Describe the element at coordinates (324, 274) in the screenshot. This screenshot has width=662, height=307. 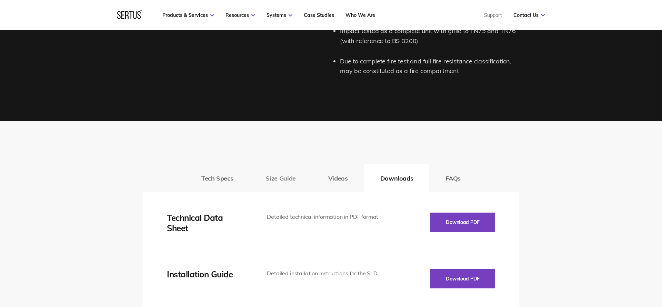
I see `div: Detailed installation instructions for the SLD` at that location.